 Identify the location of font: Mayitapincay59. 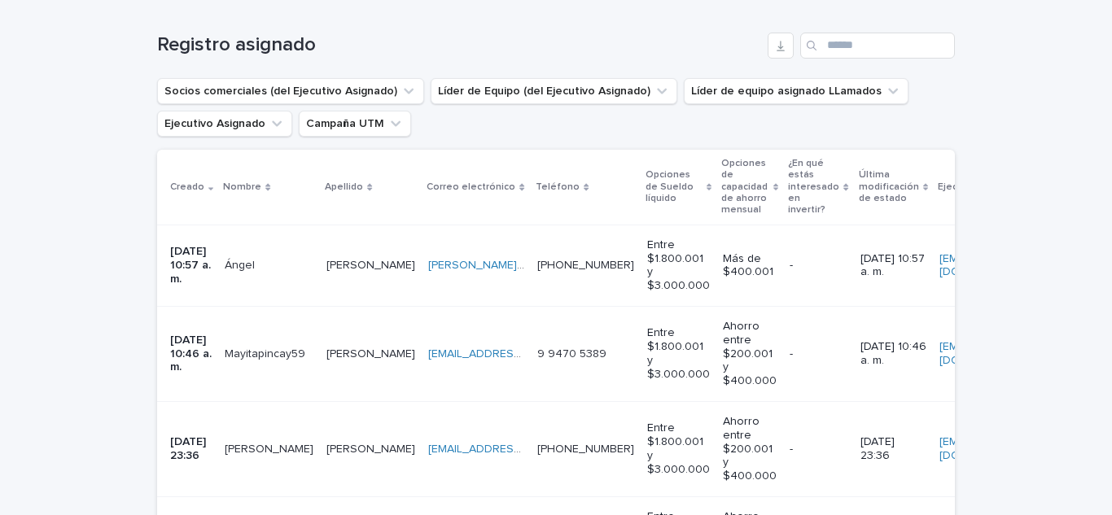
(265, 354).